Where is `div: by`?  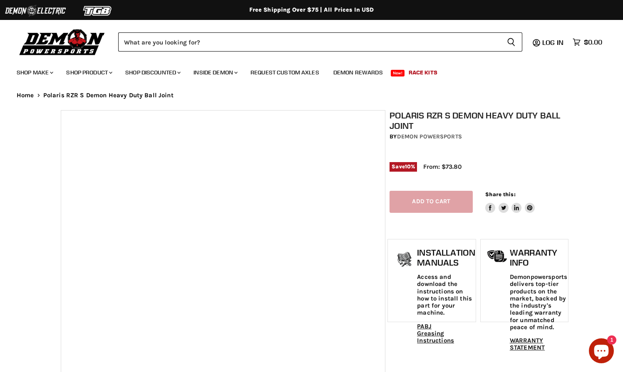
div: by is located at coordinates (478, 137).